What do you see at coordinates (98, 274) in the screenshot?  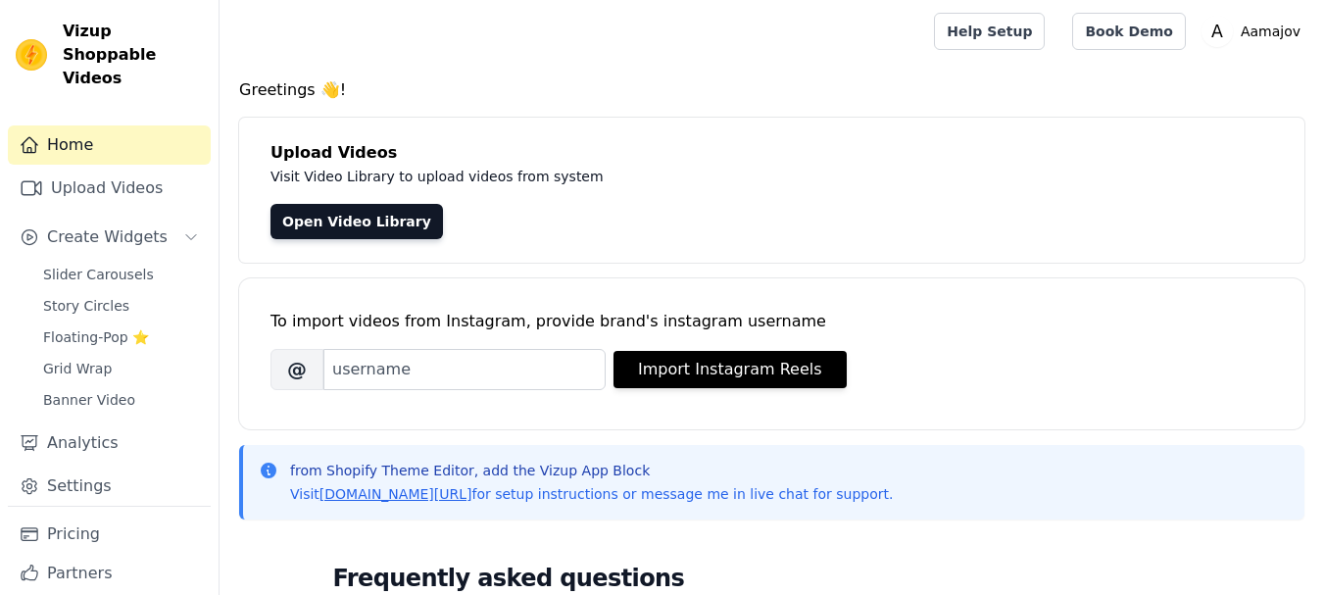 I see `span: Slider Carousels` at bounding box center [98, 274].